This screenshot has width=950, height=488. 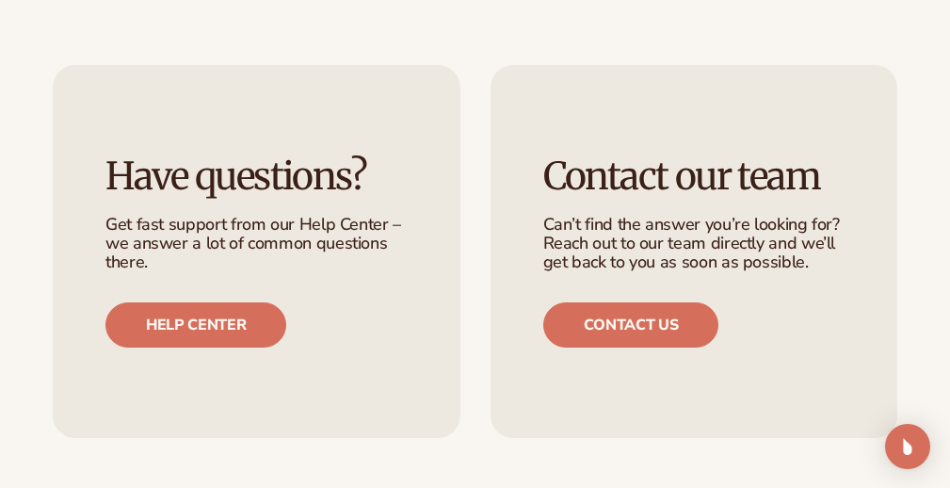 I want to click on p: Get fast support from our Help Center – we answer a lot of common questions there., so click(x=256, y=243).